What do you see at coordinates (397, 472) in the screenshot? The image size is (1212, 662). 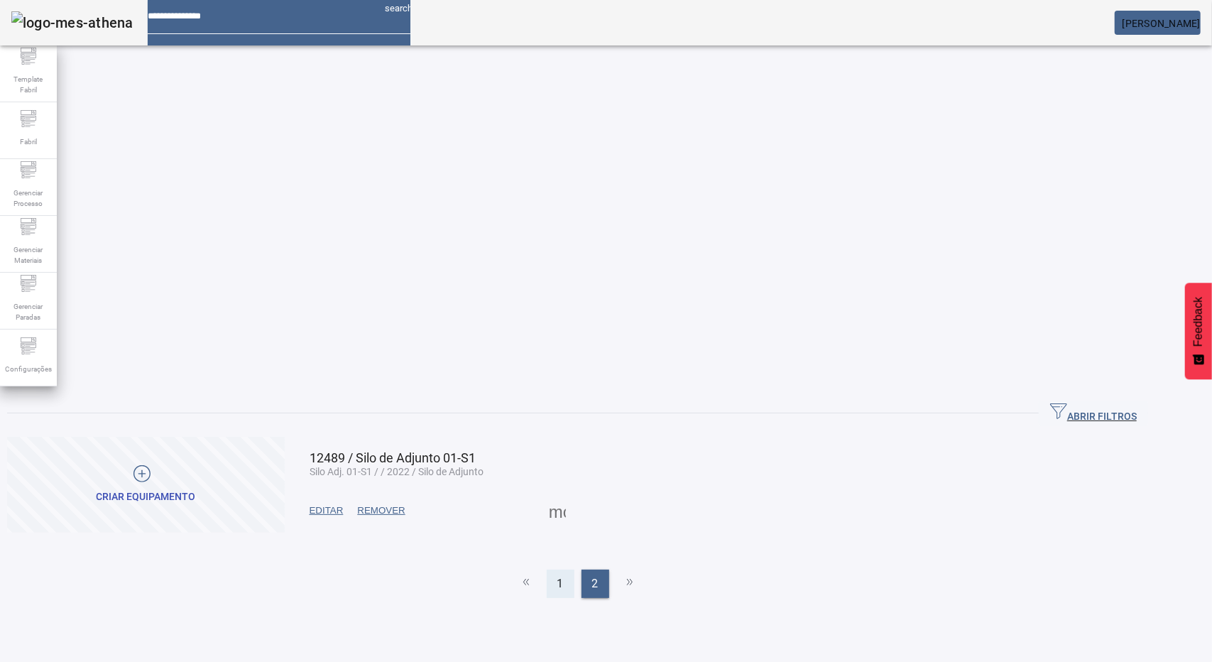 I see `span: Silo Adj. 01-S1 / / 2022 / Silo de Adjunto` at bounding box center [397, 472].